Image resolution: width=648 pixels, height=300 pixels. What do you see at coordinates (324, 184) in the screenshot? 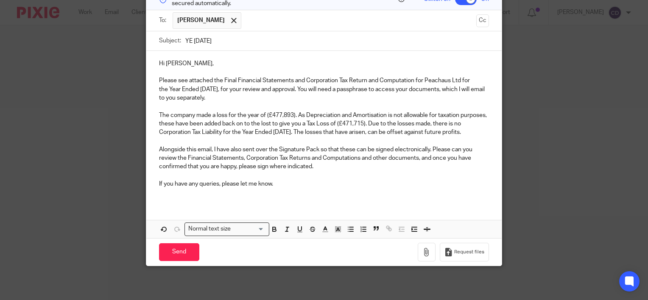
I see `p: If you have any queries, please let me know.` at bounding box center [324, 184].